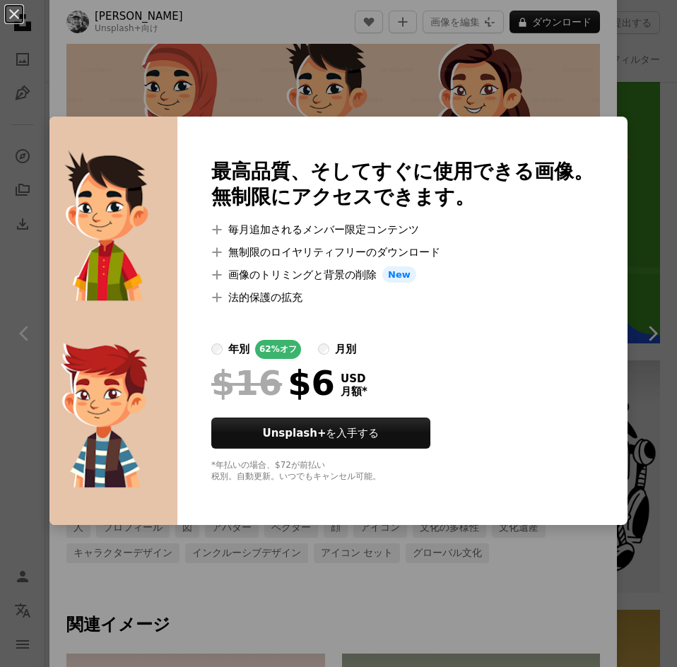 This screenshot has height=667, width=677. Describe the element at coordinates (217, 349) in the screenshot. I see `input: 年別62%オフ` at that location.